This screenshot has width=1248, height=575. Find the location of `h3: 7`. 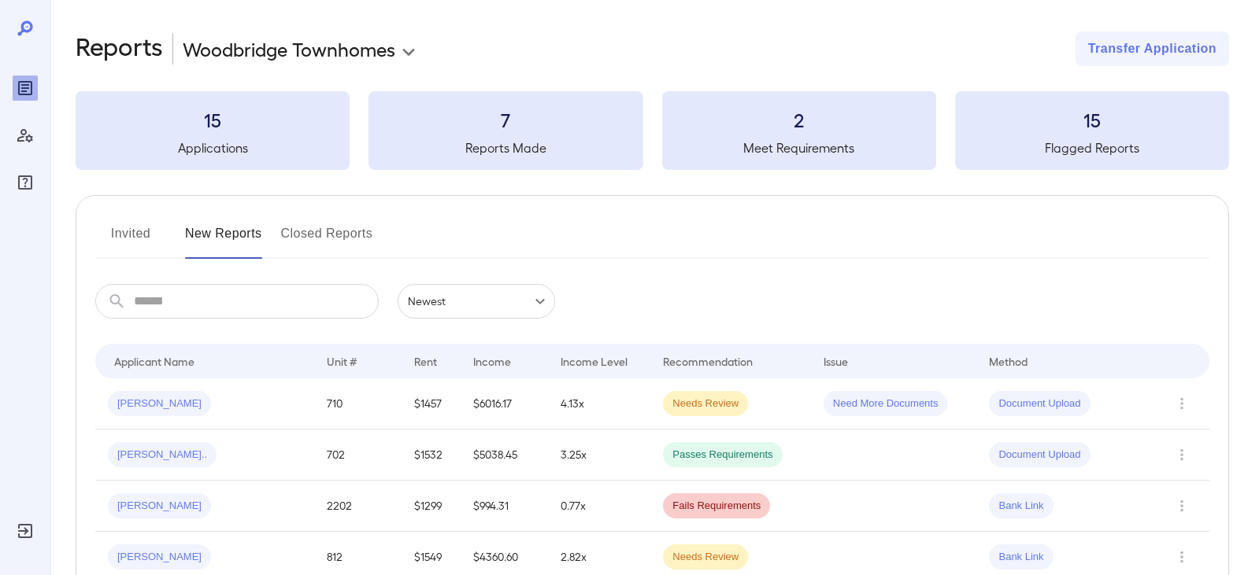

h3: 7 is located at coordinates (505, 120).